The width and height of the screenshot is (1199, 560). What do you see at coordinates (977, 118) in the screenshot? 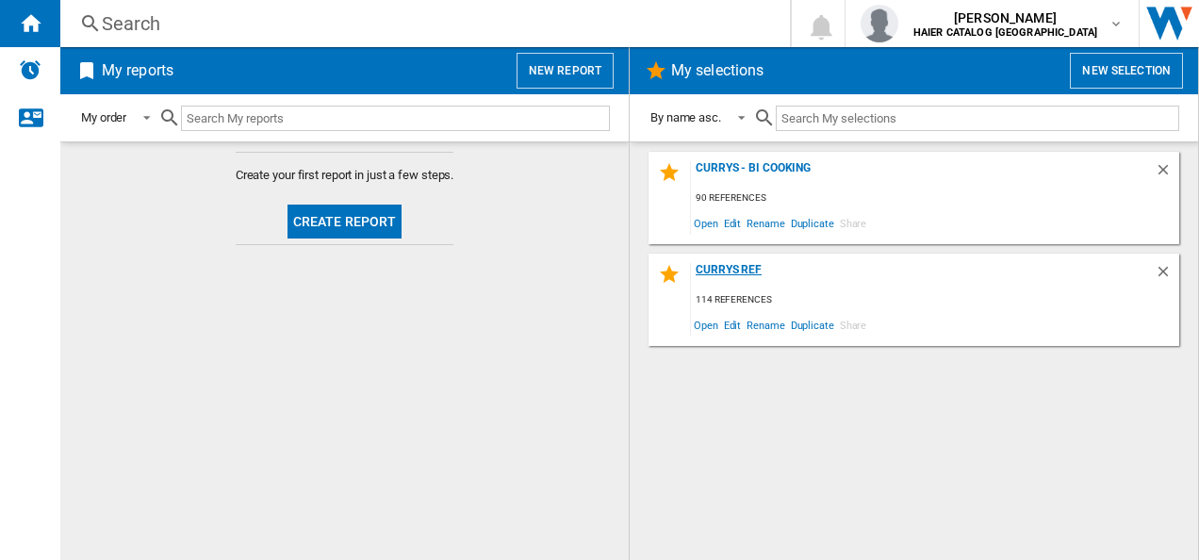
I see `input: Search My selections` at bounding box center [977, 118].